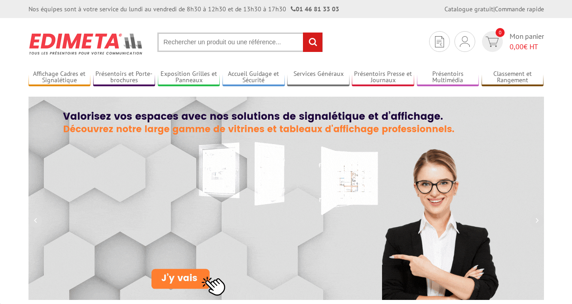 The width and height of the screenshot is (572, 304). Describe the element at coordinates (500, 33) in the screenshot. I see `span: 0` at that location.